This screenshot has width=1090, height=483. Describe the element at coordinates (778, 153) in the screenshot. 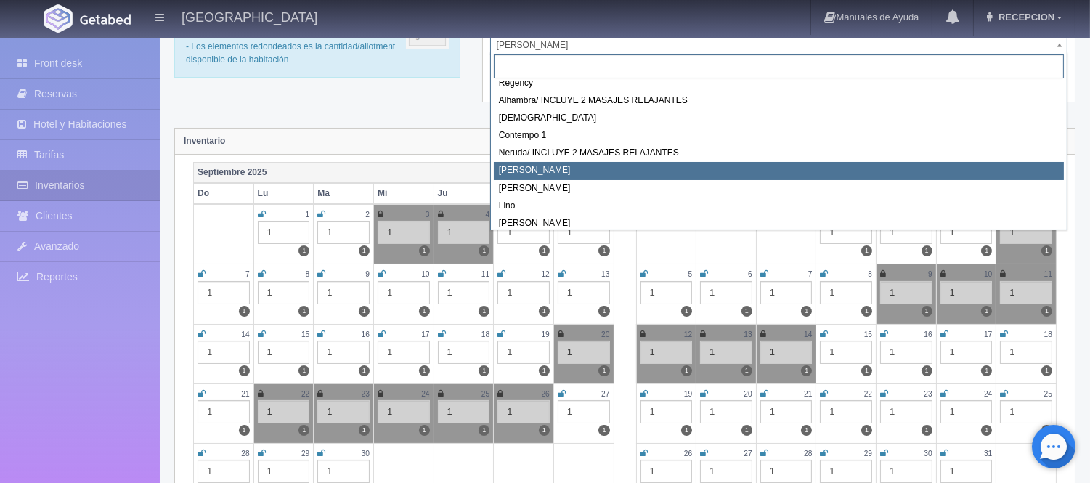

I see `div: Neruda/ INCLUYE 2 MASAJES RELAJANTES` at that location.